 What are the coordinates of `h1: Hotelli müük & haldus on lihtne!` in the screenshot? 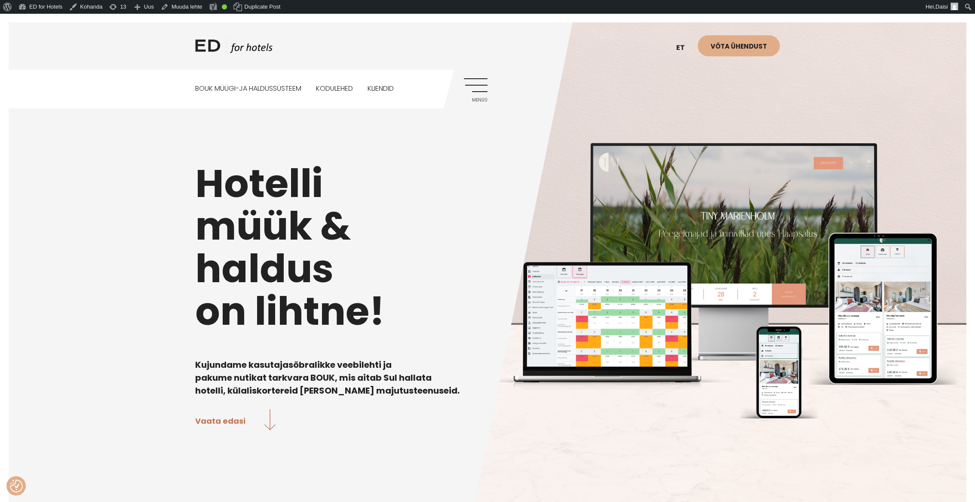 It's located at (487, 247).